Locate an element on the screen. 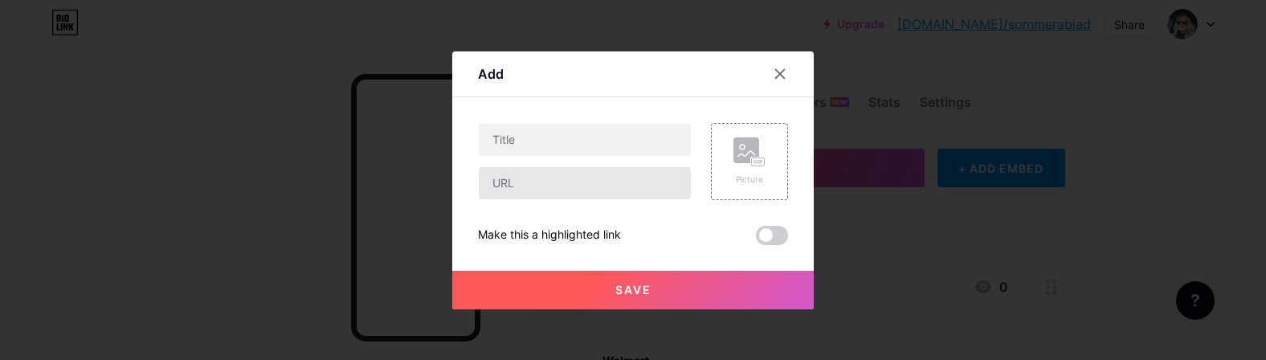 This screenshot has height=360, width=1266. span: Save is located at coordinates (633, 289).